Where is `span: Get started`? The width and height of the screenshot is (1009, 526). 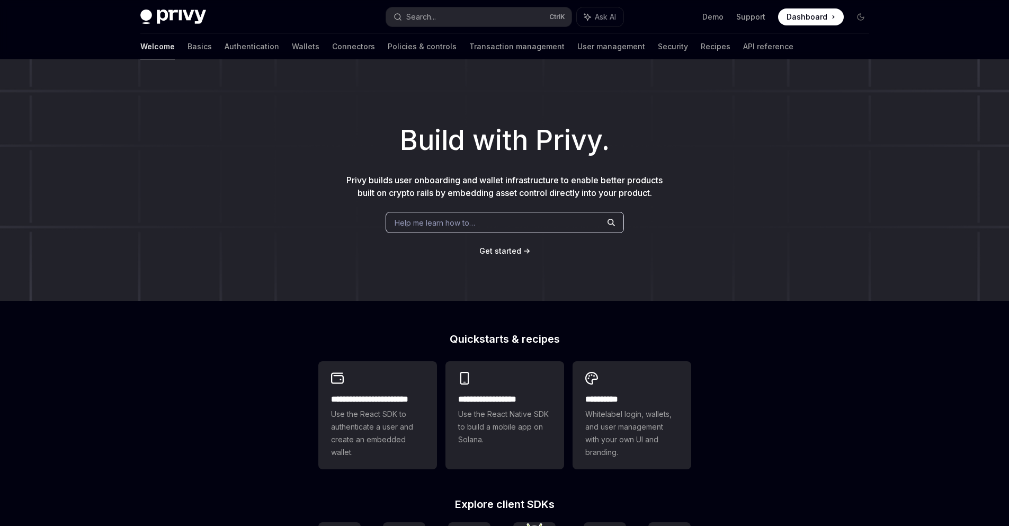 span: Get started is located at coordinates (500, 251).